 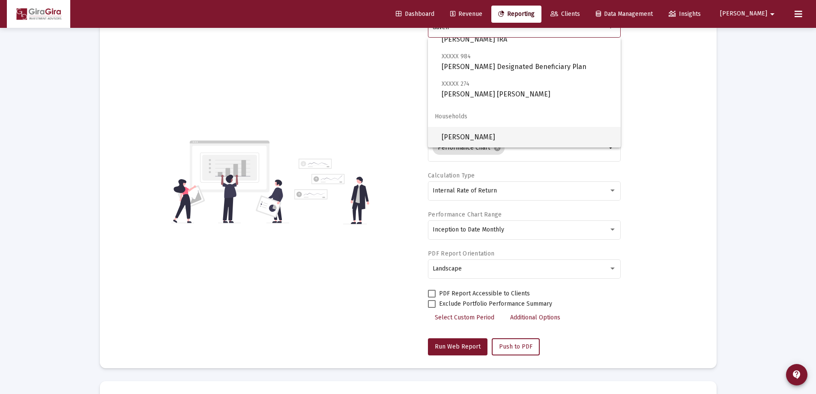 I want to click on span: Landscape, so click(x=447, y=268).